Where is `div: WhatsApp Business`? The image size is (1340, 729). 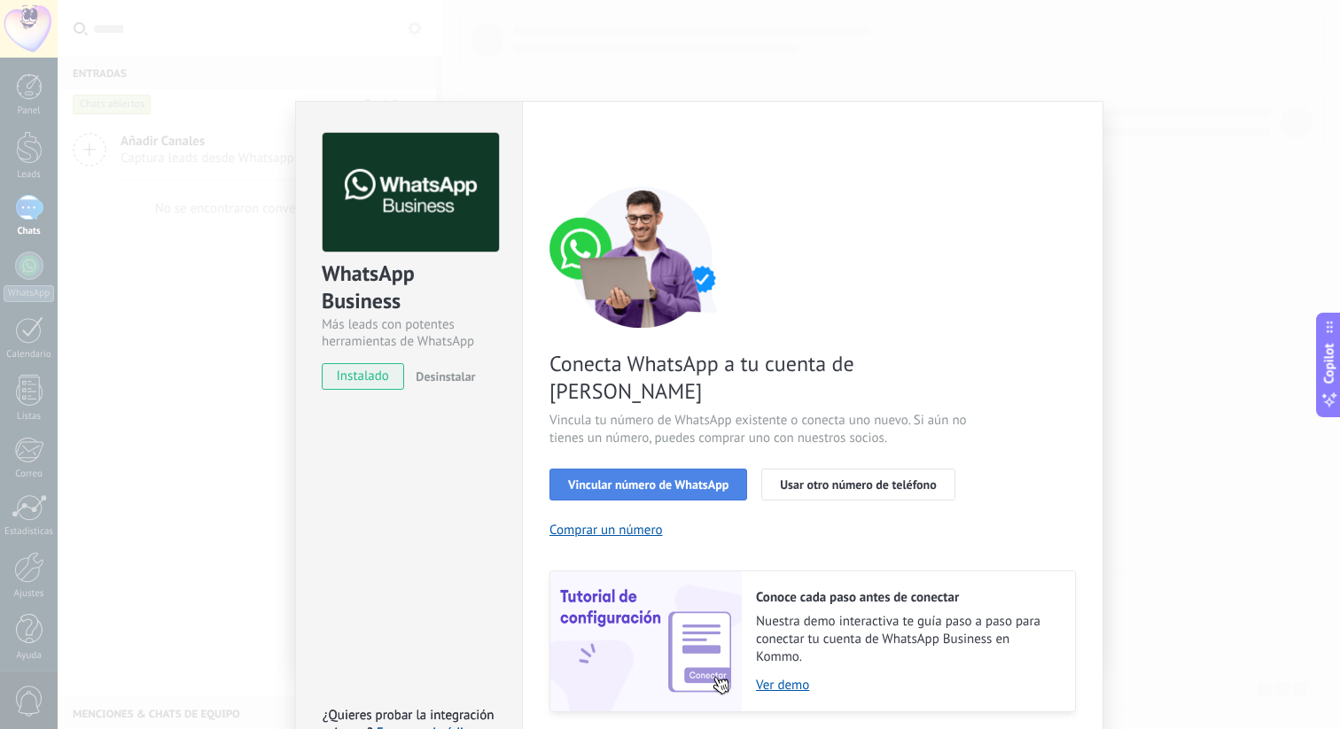 div: WhatsApp Business is located at coordinates (409, 288).